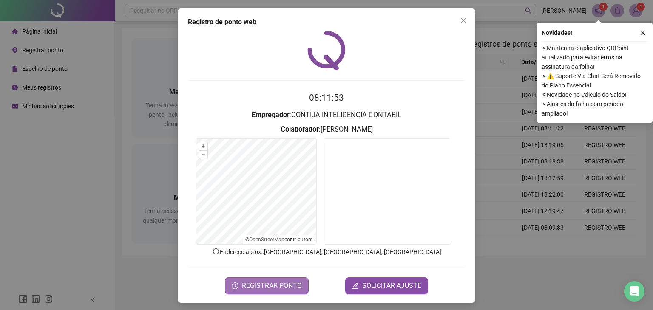  What do you see at coordinates (270, 115) in the screenshot?
I see `strong: Empregador` at bounding box center [270, 115].